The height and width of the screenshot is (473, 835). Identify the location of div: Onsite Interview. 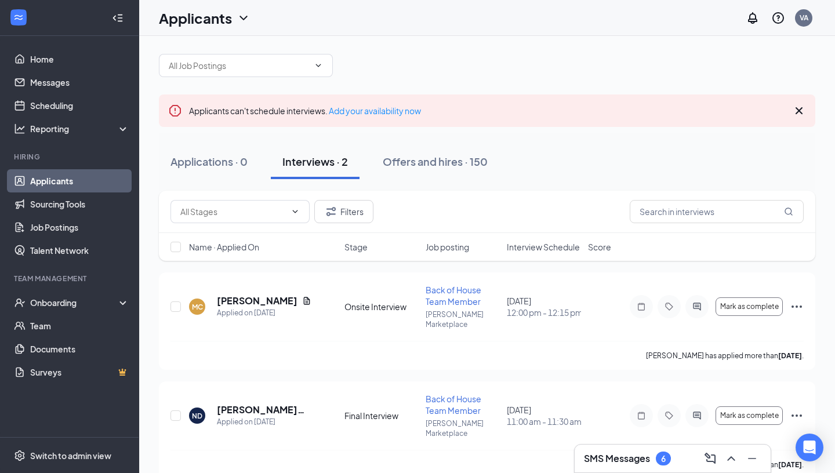
(382, 307).